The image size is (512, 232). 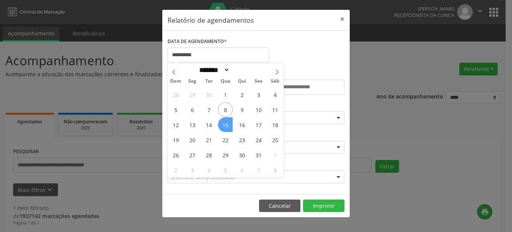 I want to click on span: Outubro 27, 2025, so click(x=192, y=154).